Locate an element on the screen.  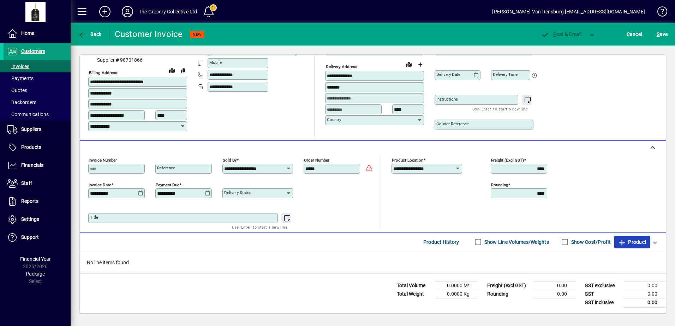
div: No line items found is located at coordinates (373, 263).